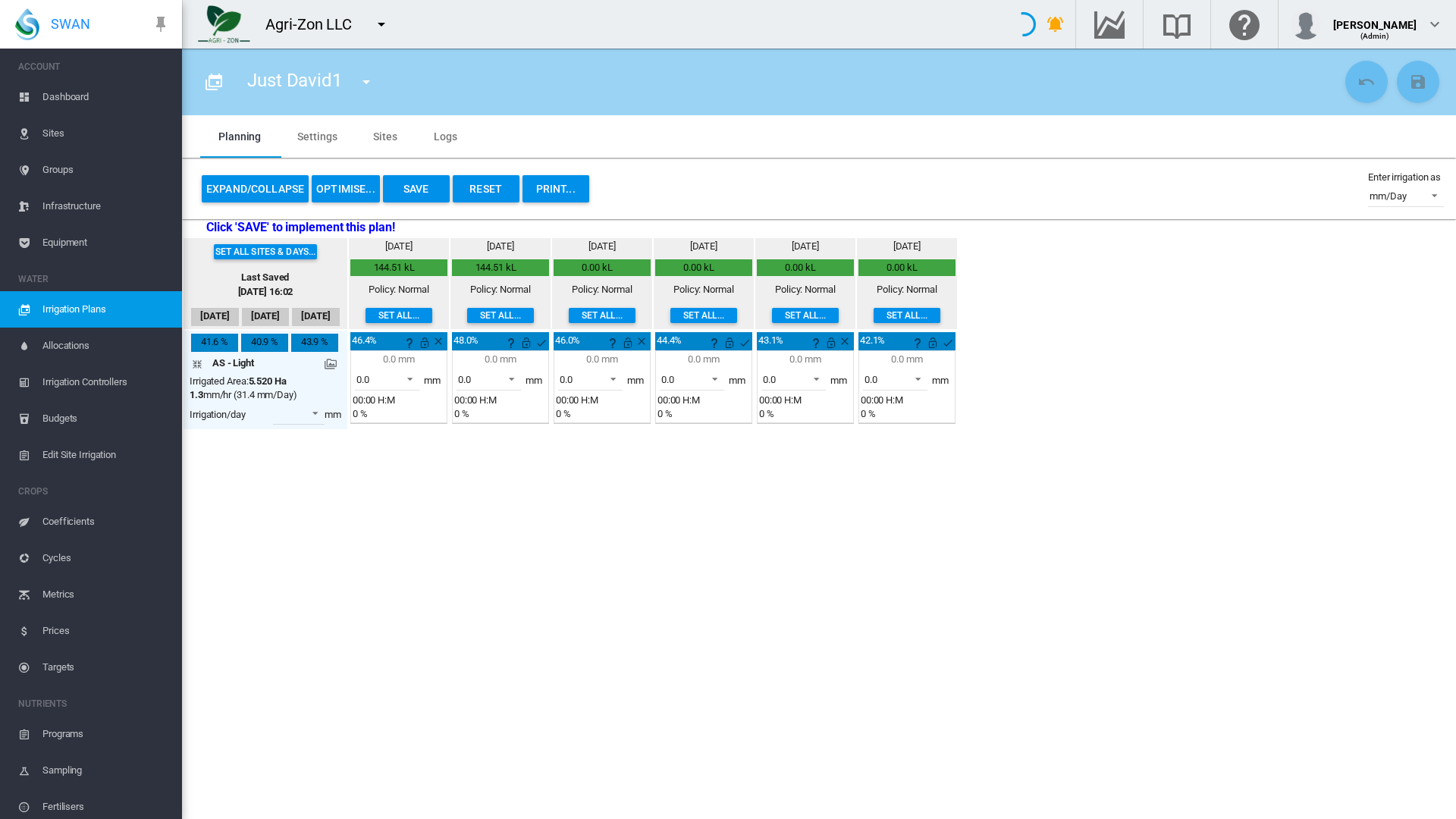 This screenshot has width=1456, height=819. What do you see at coordinates (106, 558) in the screenshot?
I see `span: Cycles` at bounding box center [106, 558].